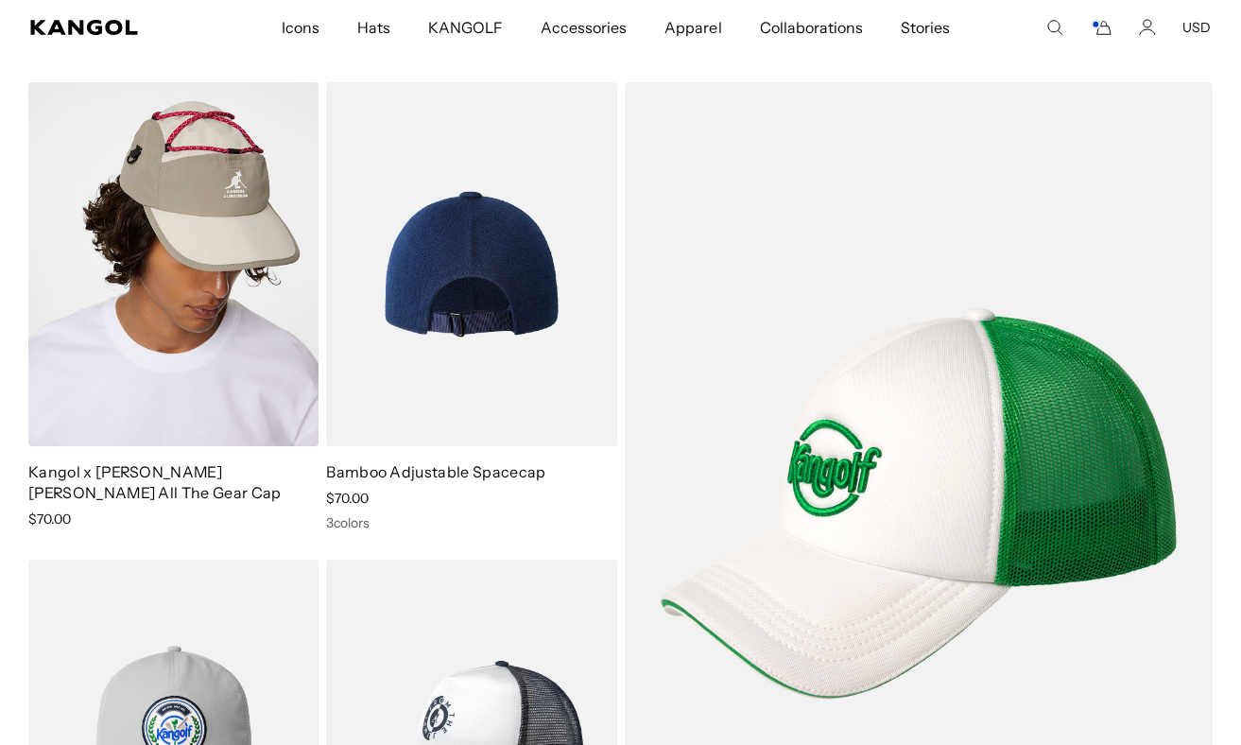 This screenshot has height=745, width=1241. What do you see at coordinates (1196, 27) in the screenshot?
I see `button: USD` at bounding box center [1196, 27].